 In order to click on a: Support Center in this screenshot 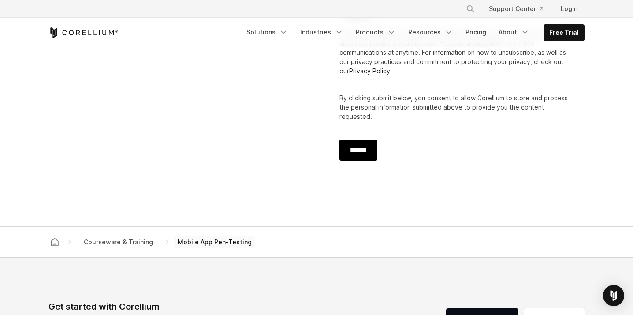, I will do `click(516, 9)`.